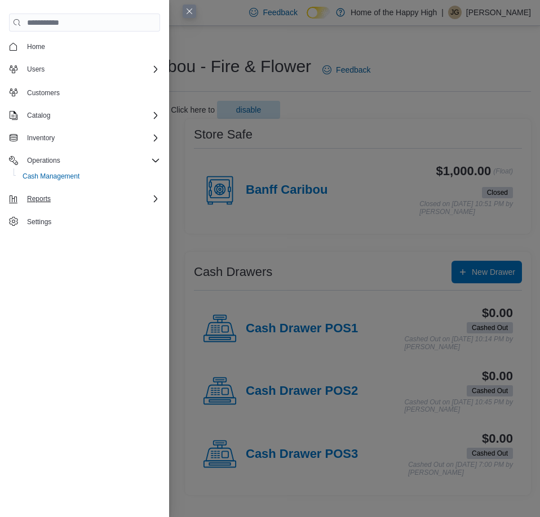 This screenshot has height=517, width=540. I want to click on button: Close this dialog, so click(189, 11).